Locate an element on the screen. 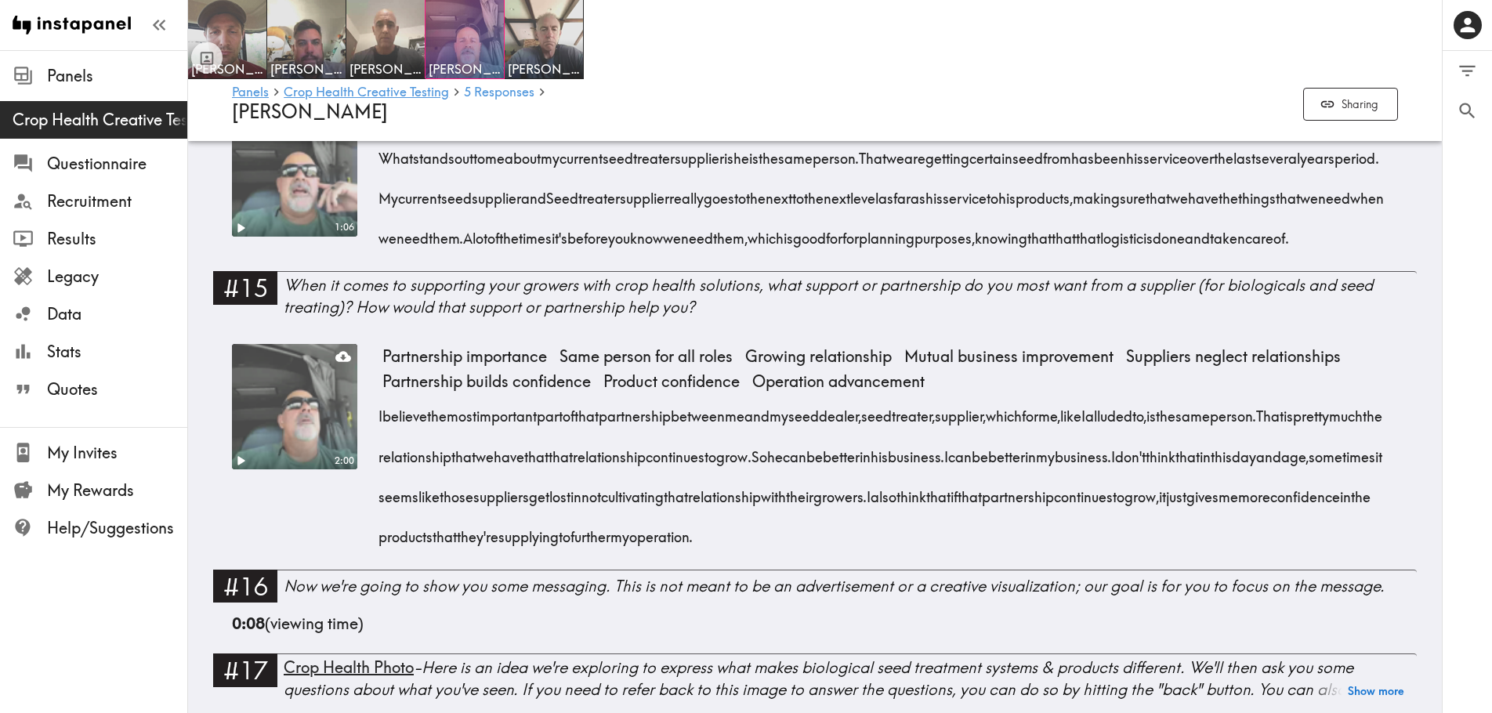 The image size is (1492, 713). span: years is located at coordinates (1317, 153).